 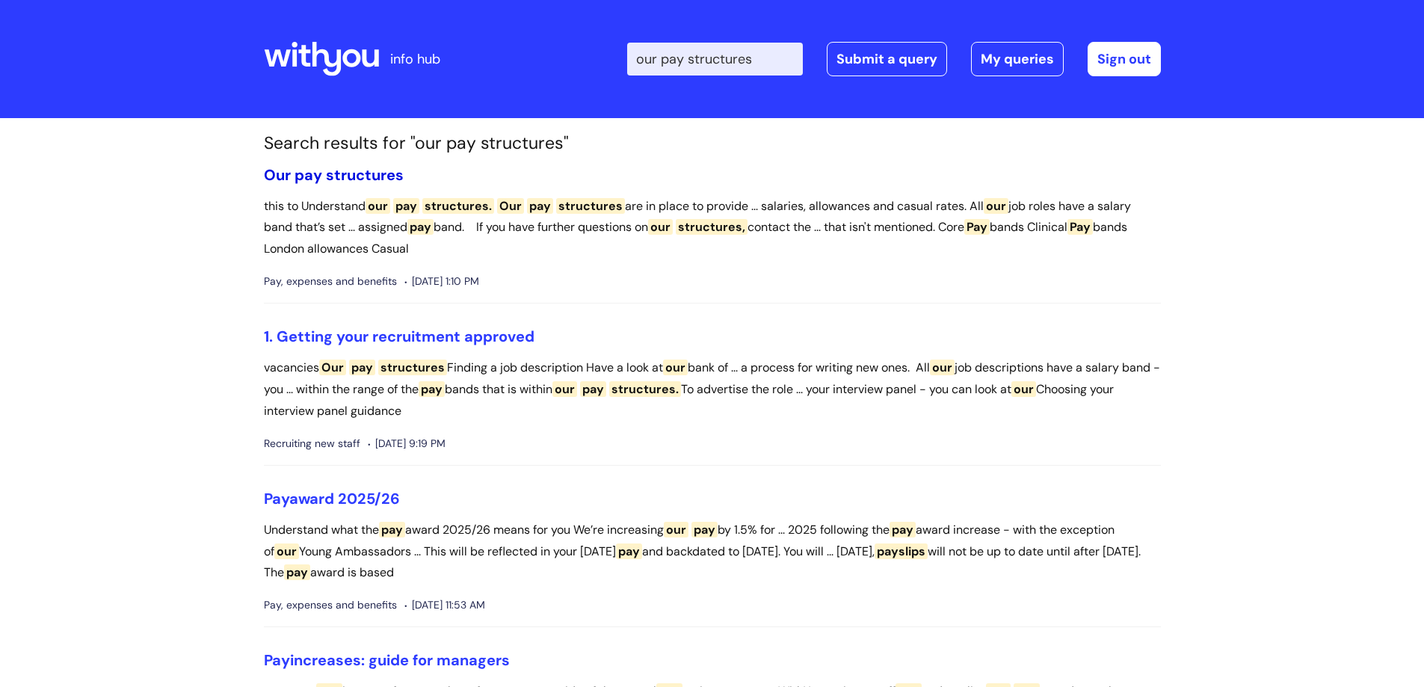 I want to click on a: Our pay structures, so click(x=333, y=175).